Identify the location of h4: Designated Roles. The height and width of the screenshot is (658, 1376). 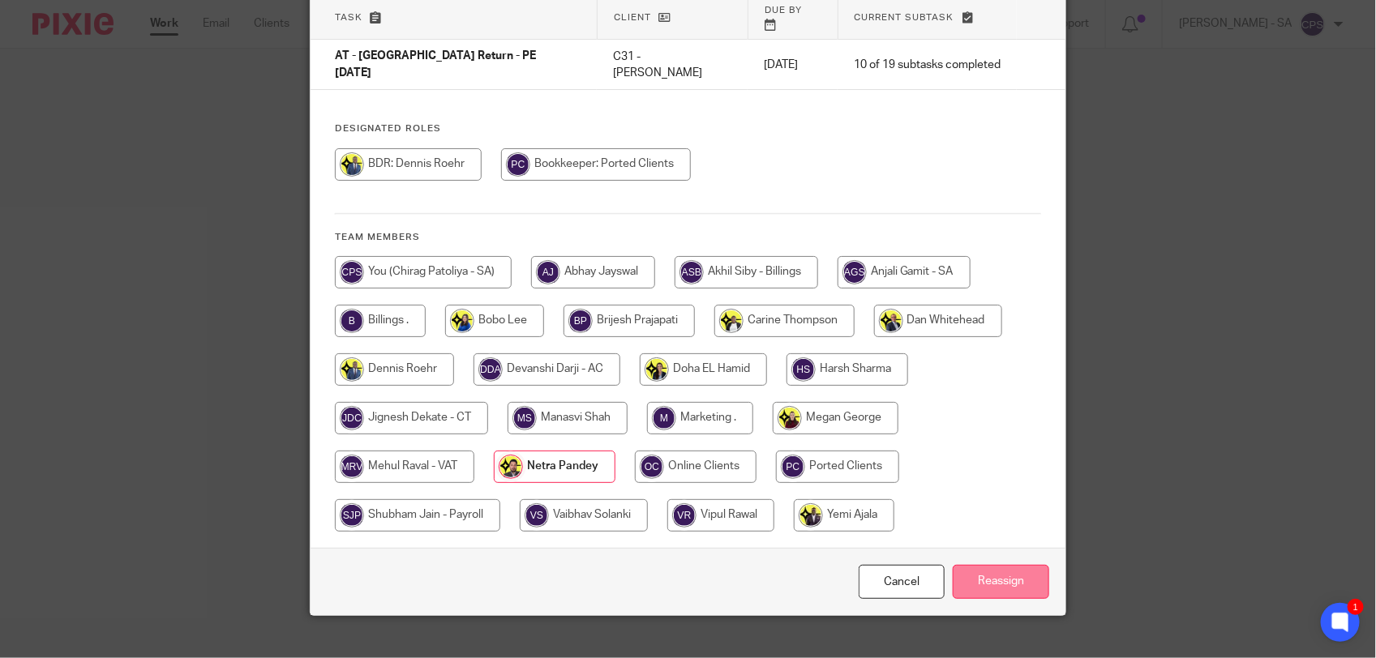
(687, 129).